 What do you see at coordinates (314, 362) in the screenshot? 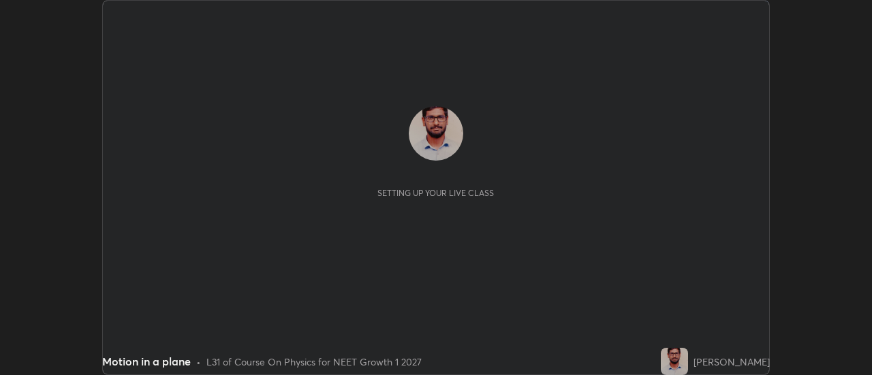
I see `div: L31 of Course On Physics for NEET Growth 1 2027` at bounding box center [314, 362].